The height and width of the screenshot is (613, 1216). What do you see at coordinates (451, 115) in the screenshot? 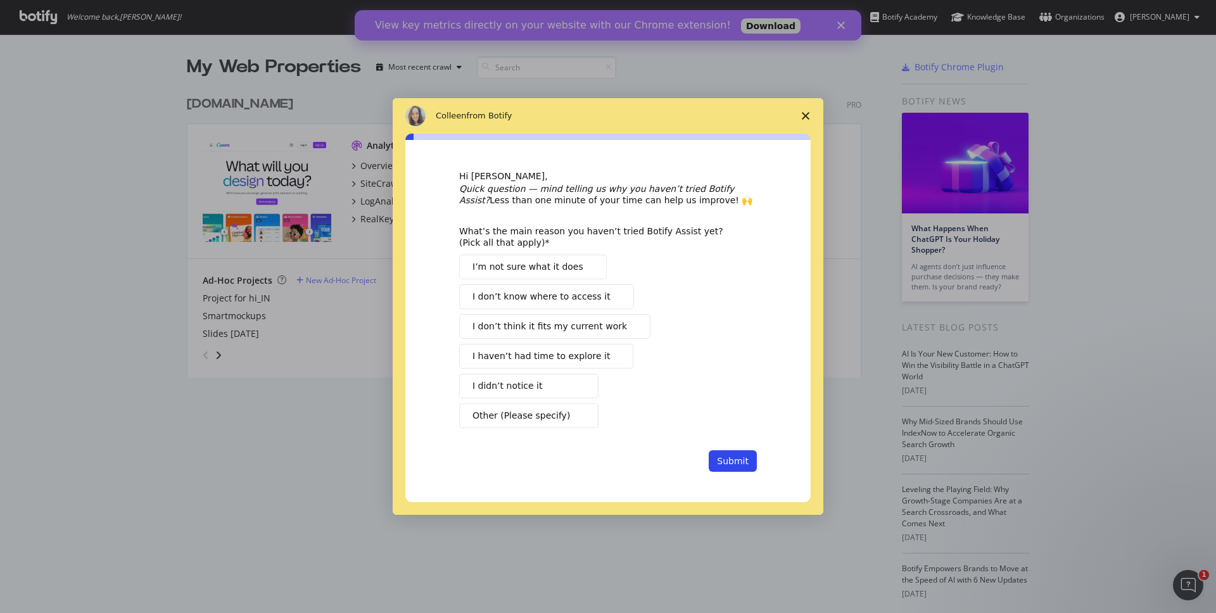
I see `span: Colleen` at bounding box center [451, 115].